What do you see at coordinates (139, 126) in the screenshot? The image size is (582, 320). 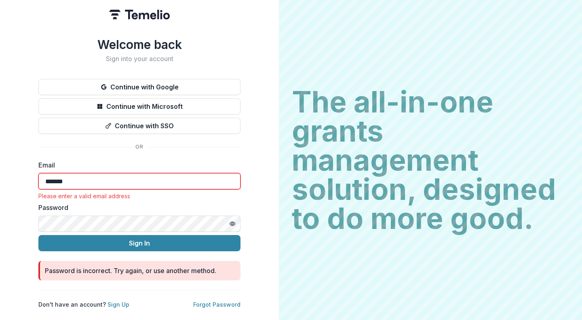 I see `button: Continue with SSO` at bounding box center [139, 126].